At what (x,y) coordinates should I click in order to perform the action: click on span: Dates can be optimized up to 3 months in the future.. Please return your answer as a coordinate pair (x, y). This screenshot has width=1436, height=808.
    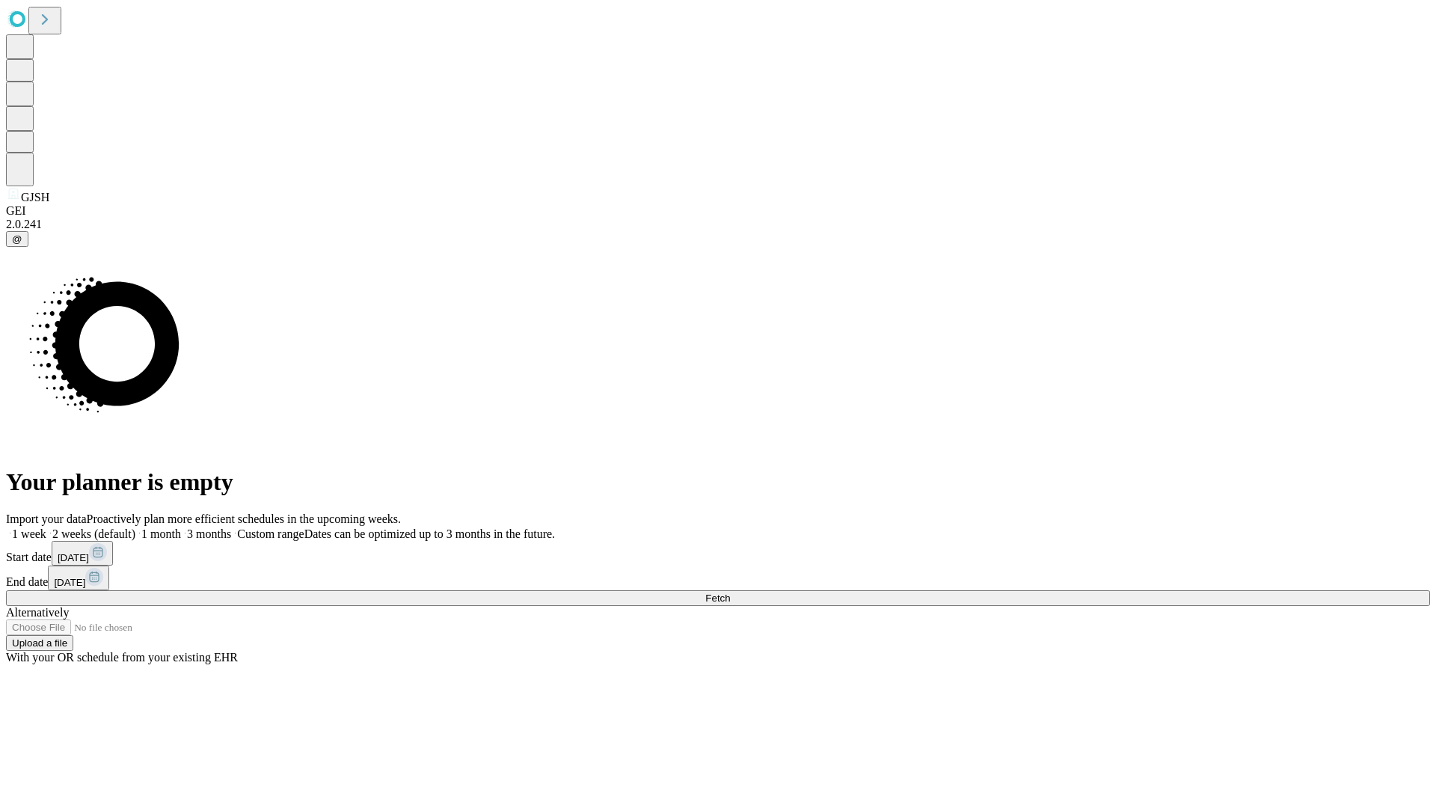
    Looking at the image, I should click on (429, 533).